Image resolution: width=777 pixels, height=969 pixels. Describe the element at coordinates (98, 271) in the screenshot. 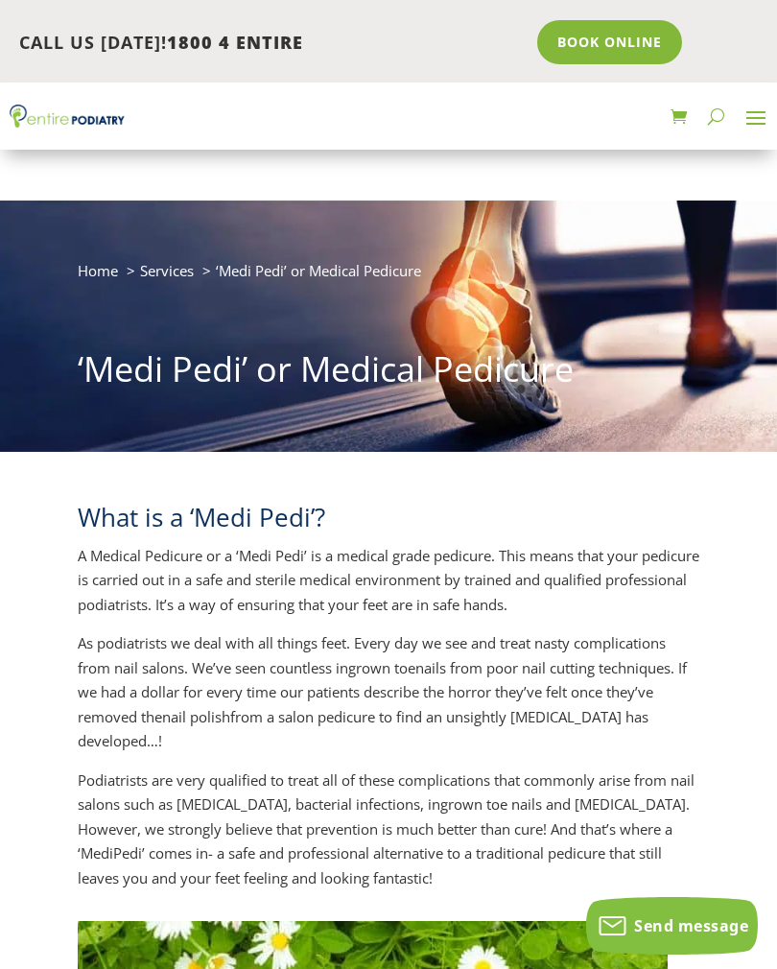

I see `a: Home` at that location.